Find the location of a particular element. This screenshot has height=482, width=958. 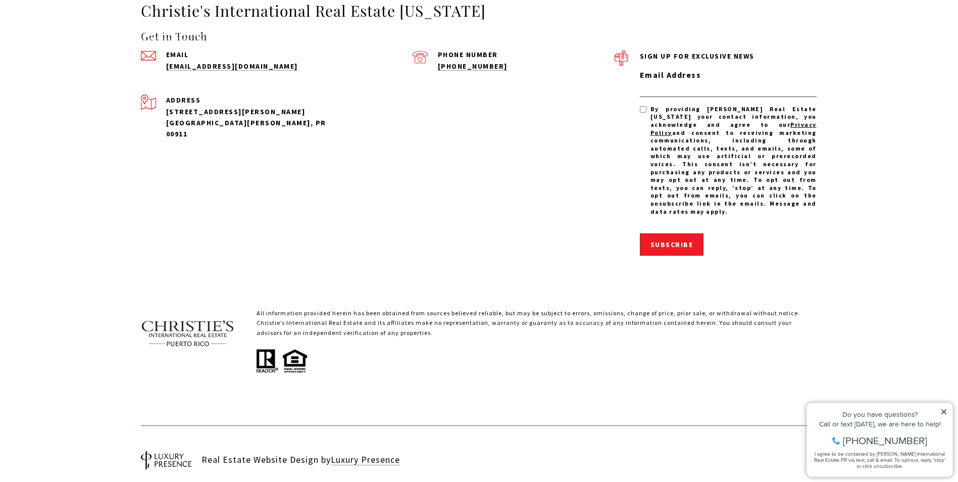

img: Christie's International Real Estate black text logo is located at coordinates (170, 38).